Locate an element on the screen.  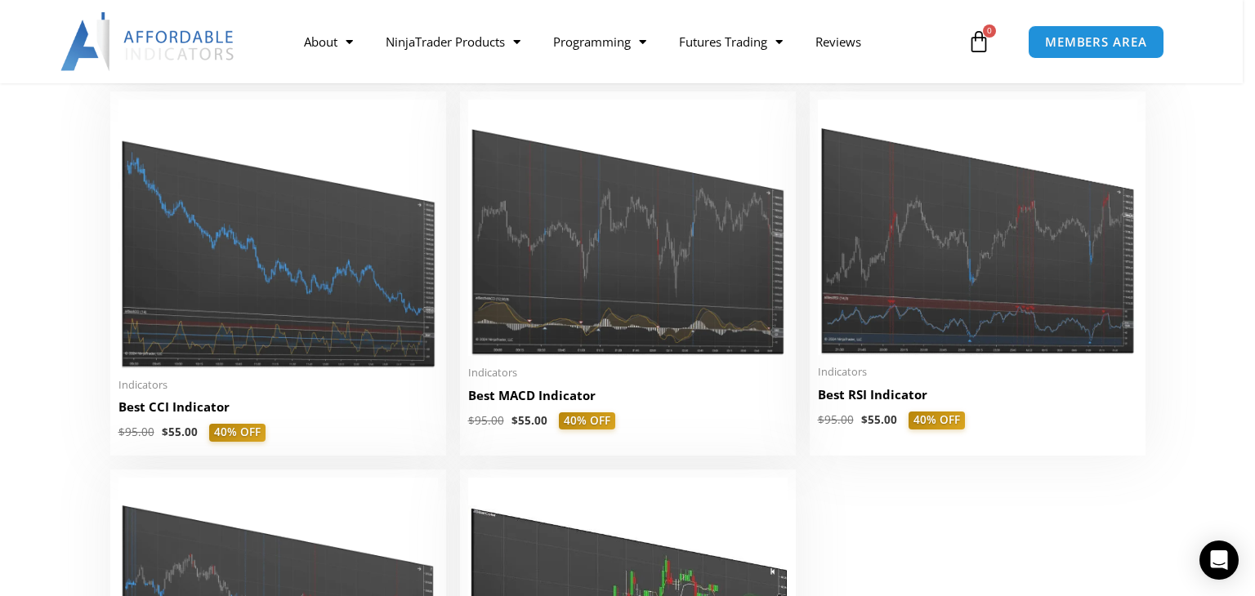
a: Best CCI Indicator is located at coordinates (278, 411).